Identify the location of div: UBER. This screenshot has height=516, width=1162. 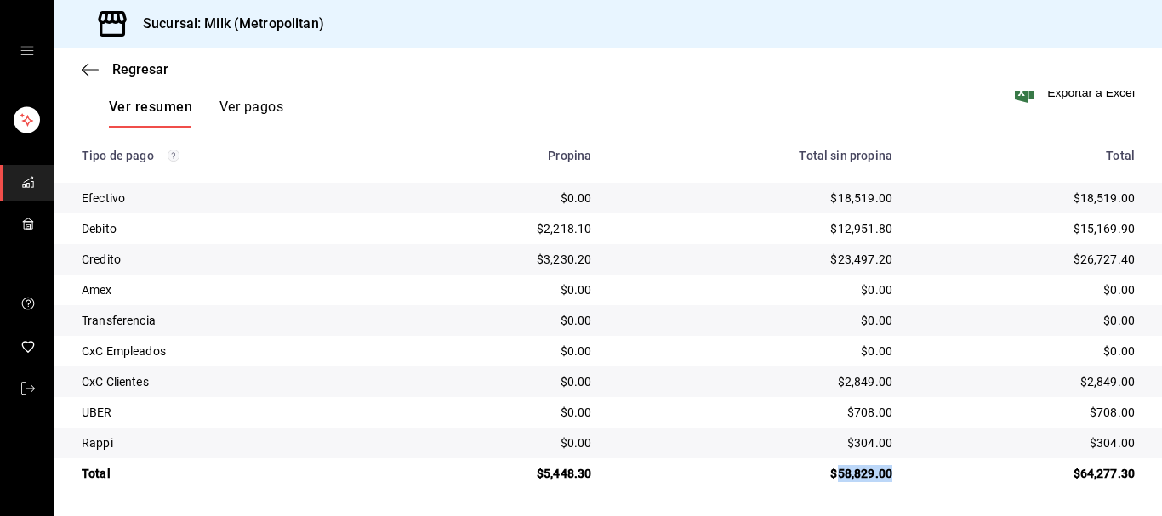
(234, 413).